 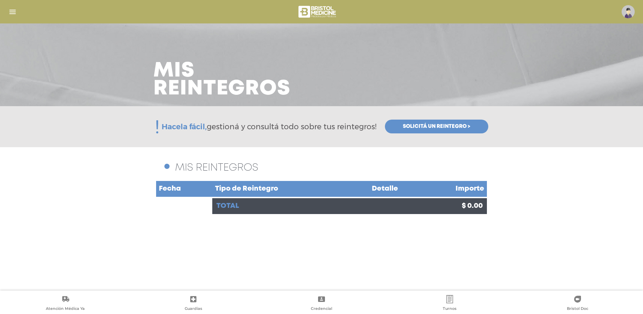 What do you see at coordinates (436, 126) in the screenshot?
I see `a: Solicitá un reintegro >` at bounding box center [436, 126].